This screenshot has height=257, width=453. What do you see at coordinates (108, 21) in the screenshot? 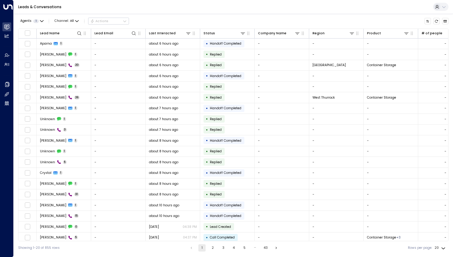
I see `button: Actions` at bounding box center [108, 21].